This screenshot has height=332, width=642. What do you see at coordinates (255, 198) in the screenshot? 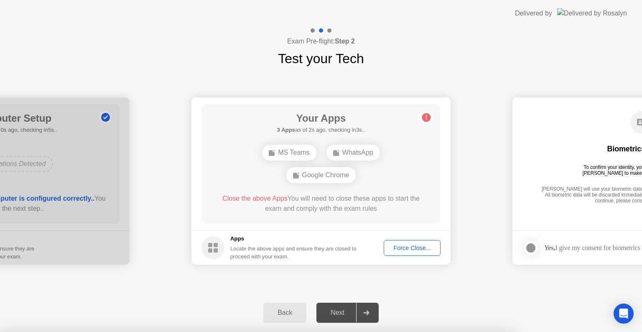
I see `span: Close the above Apps` at bounding box center [255, 198].